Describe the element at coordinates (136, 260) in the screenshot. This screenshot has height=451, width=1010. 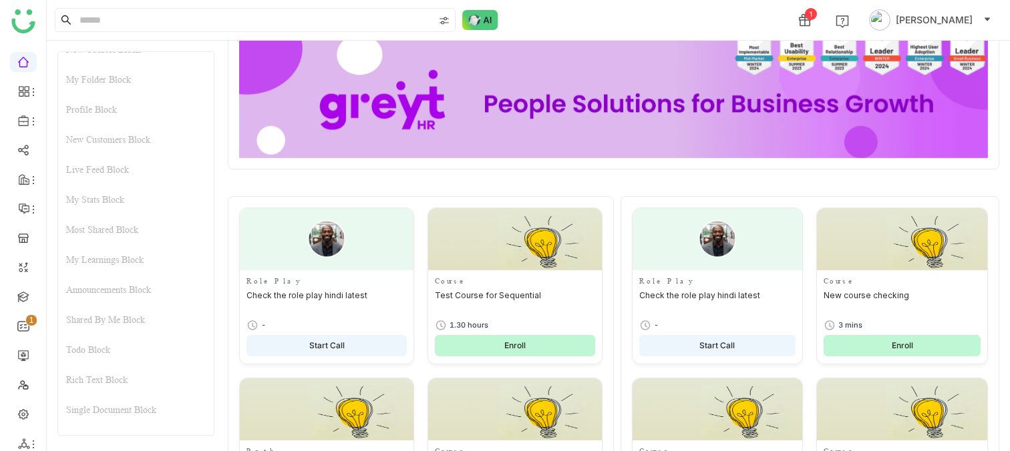
I see `div: My Learnings Block` at that location.